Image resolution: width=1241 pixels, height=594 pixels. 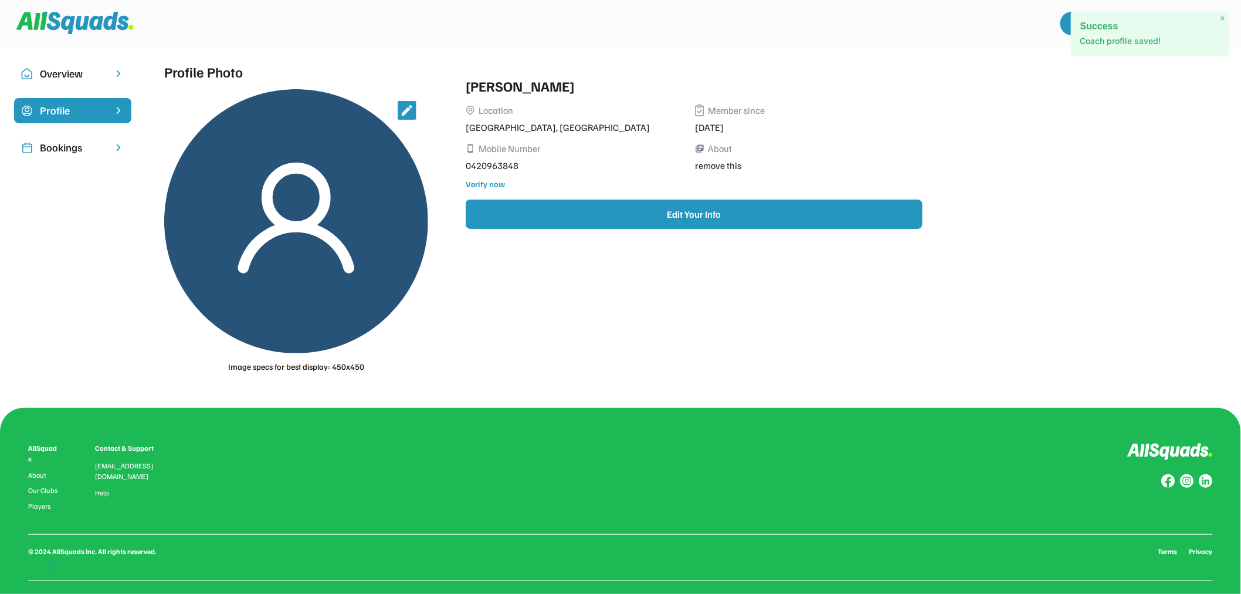 What do you see at coordinates (73, 147) in the screenshot?
I see `div: Bookings` at bounding box center [73, 147].